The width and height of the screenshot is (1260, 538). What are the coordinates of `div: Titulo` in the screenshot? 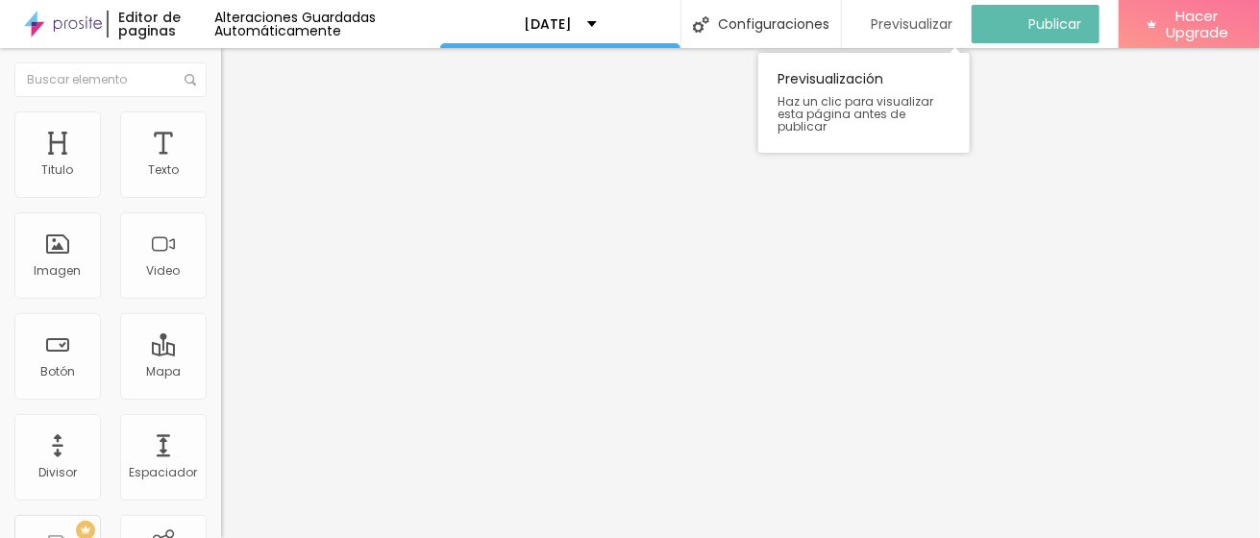 It's located at (58, 170).